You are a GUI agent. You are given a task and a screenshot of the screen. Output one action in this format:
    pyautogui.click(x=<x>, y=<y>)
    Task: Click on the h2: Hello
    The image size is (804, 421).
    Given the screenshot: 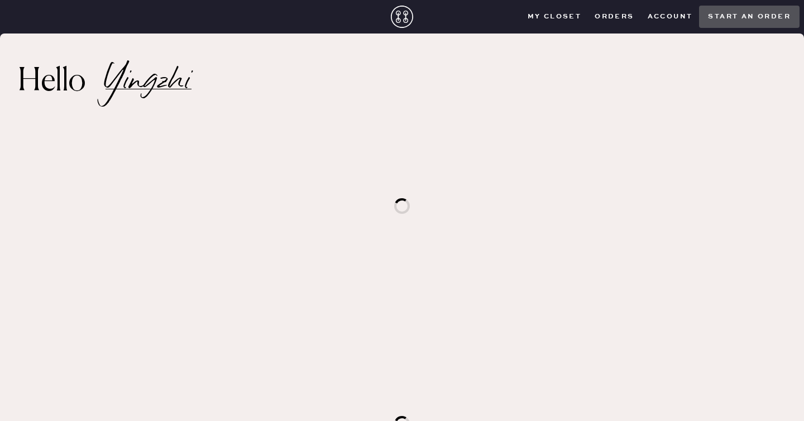 What is the action you would take?
    pyautogui.click(x=61, y=82)
    